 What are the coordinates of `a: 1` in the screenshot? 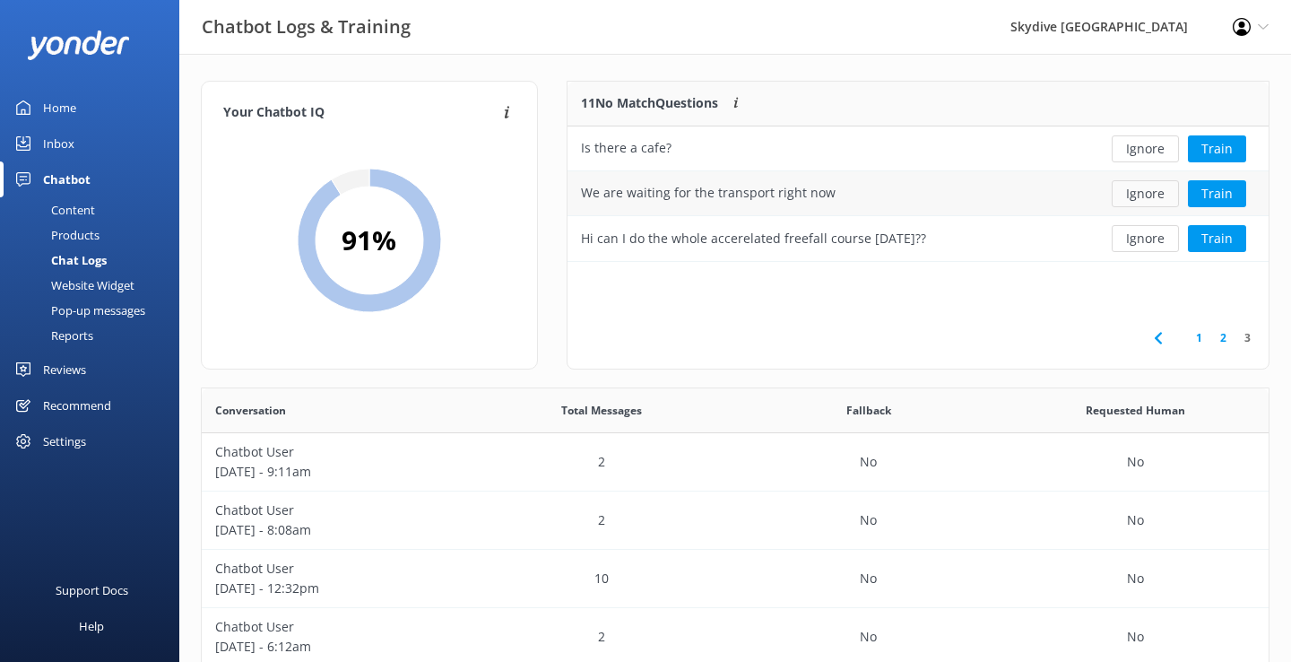 It's located at (1199, 337).